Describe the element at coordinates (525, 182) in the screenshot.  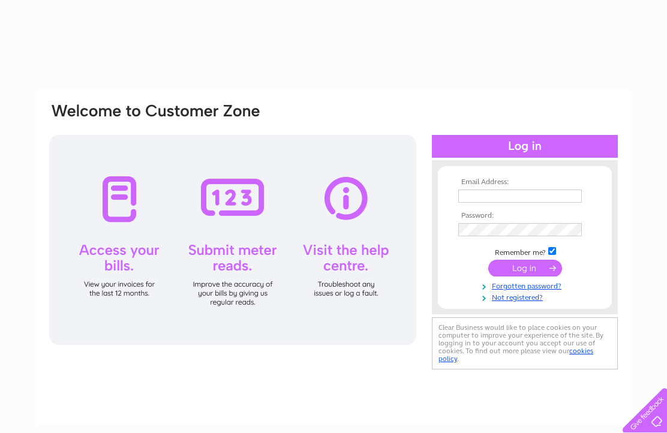
I see `th: Email Address:` at that location.